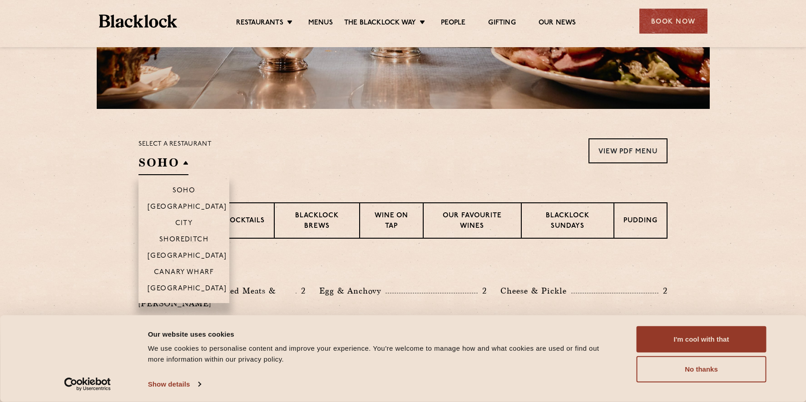  Describe the element at coordinates (321, 24) in the screenshot. I see `a: Menus` at that location.